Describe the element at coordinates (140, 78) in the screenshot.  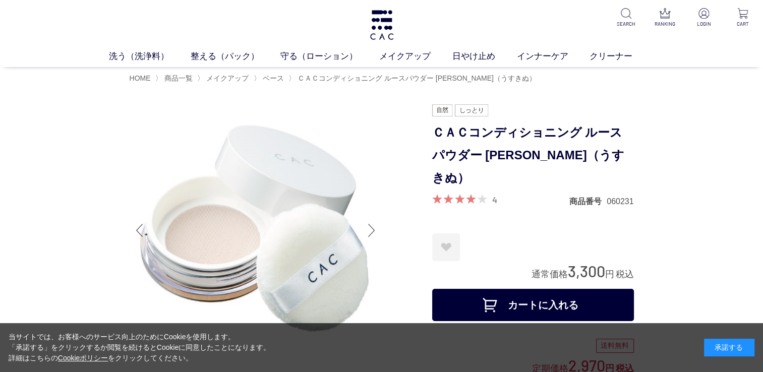
I see `span: HOME` at that location.